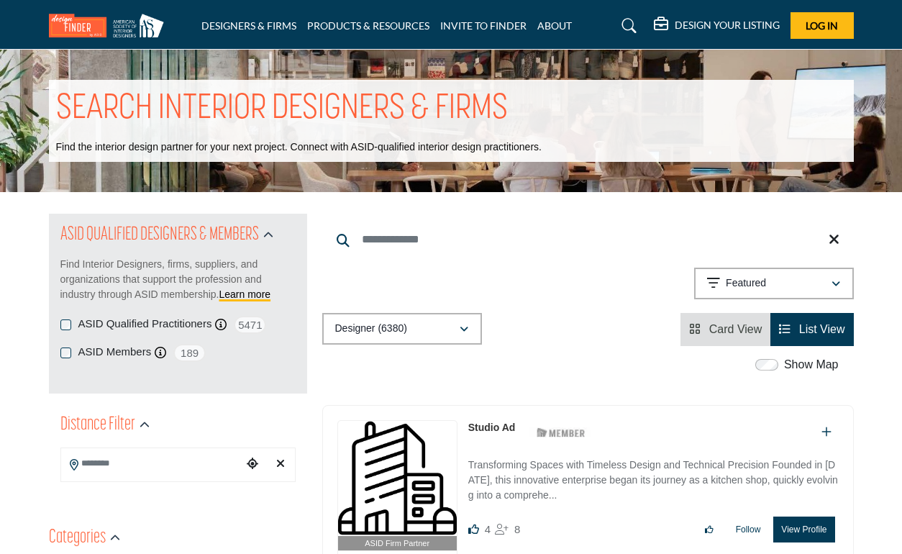 Image resolution: width=902 pixels, height=554 pixels. I want to click on a: Add To List, so click(827, 432).